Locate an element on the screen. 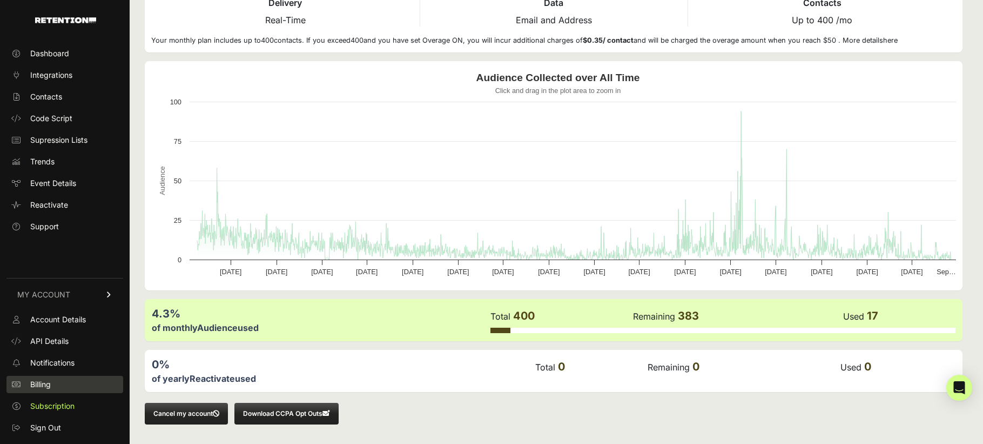 The width and height of the screenshot is (983, 444). div: Open Intercom Messenger is located at coordinates (959, 387).